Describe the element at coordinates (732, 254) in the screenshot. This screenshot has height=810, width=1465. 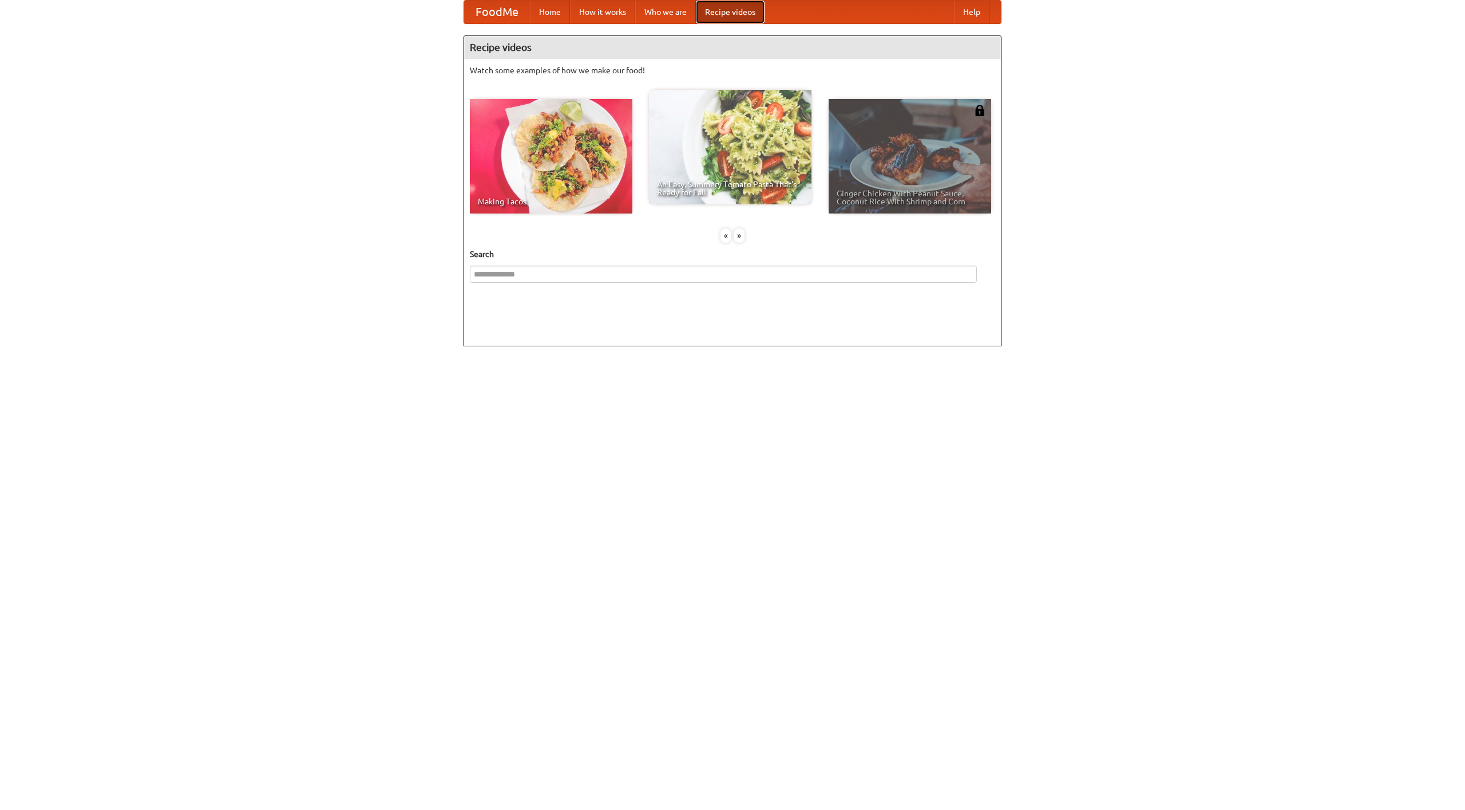
I see `h5: Search` at that location.